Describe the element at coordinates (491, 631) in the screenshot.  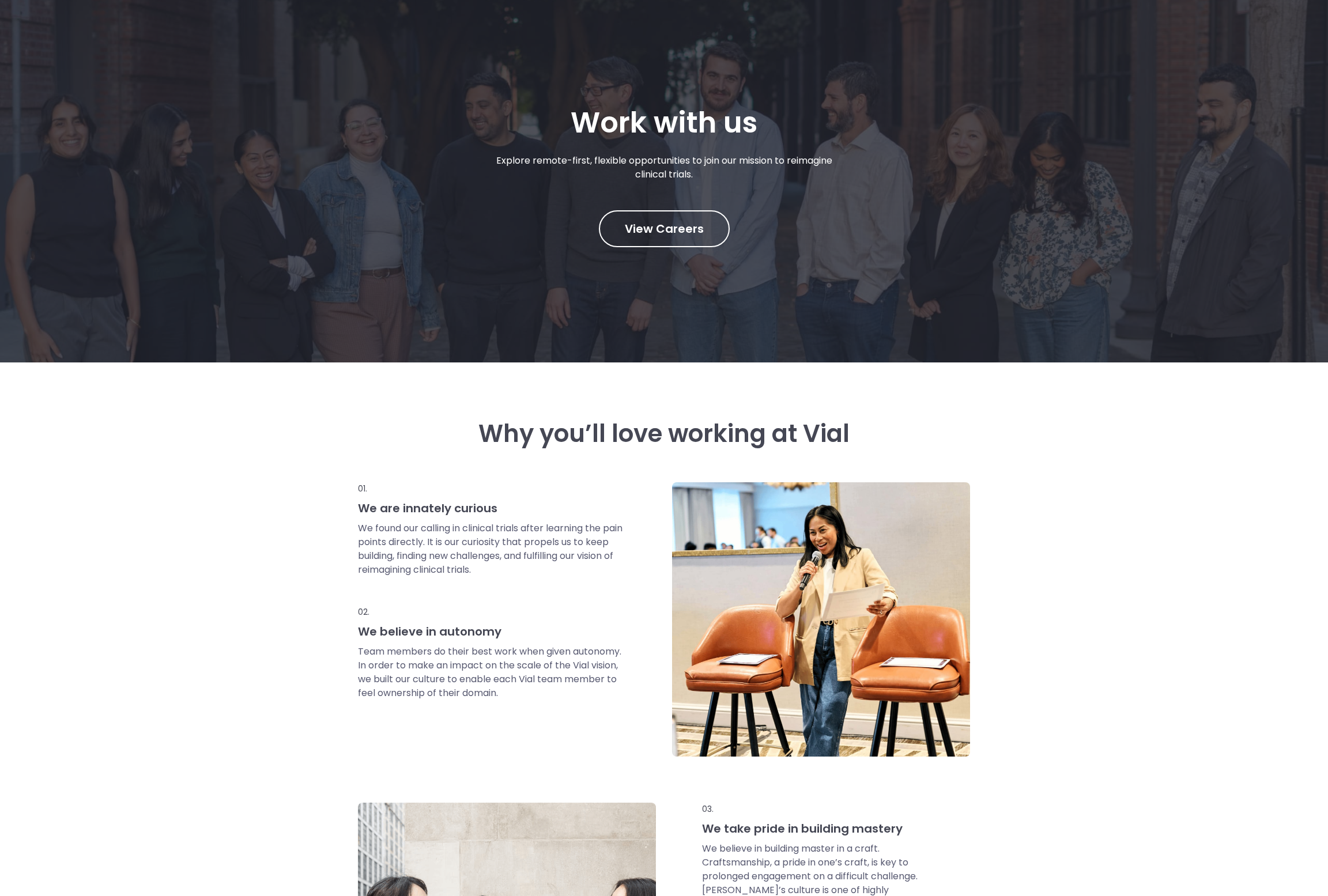
I see `h3: We believe in autonomy` at that location.